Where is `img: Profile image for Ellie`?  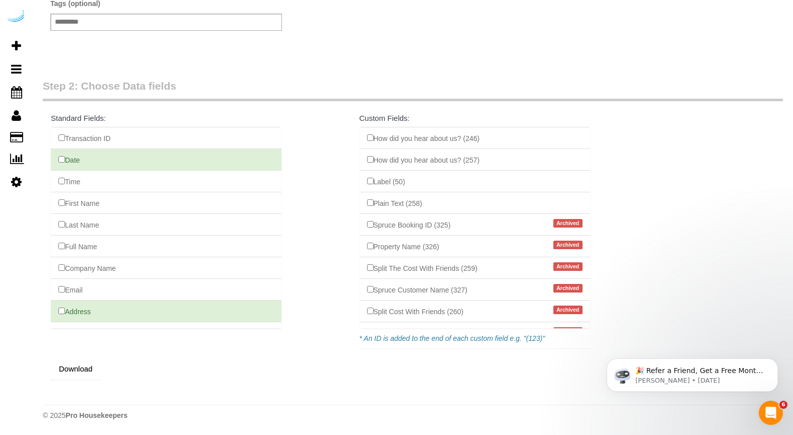
img: Profile image for Ellie is located at coordinates (31, 38).